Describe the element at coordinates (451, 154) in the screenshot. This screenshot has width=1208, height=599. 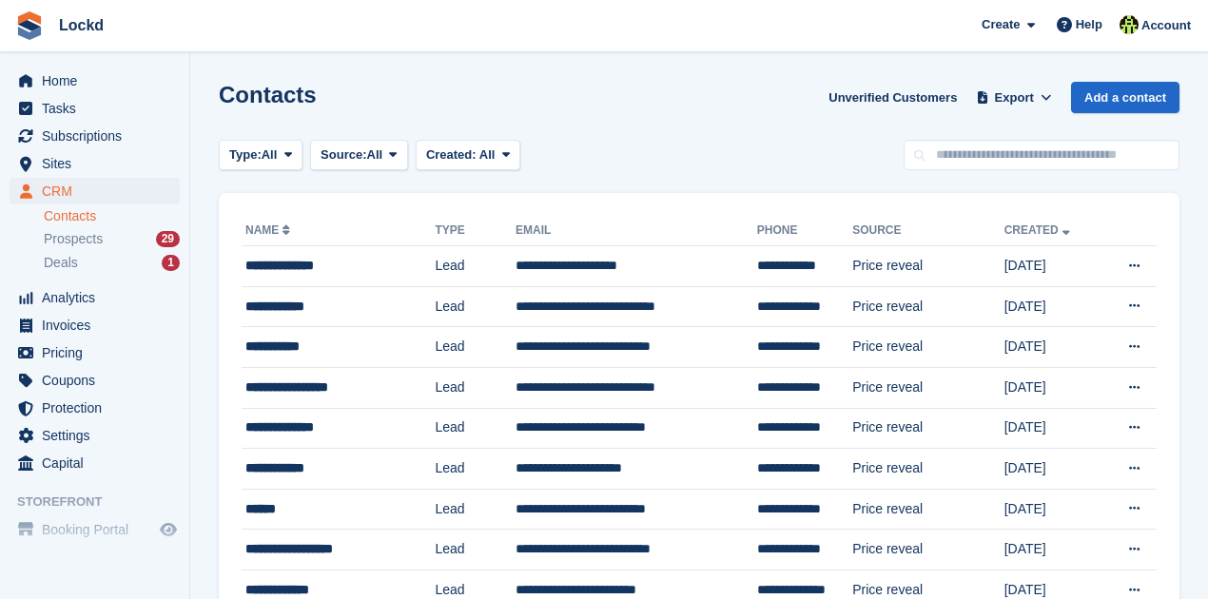
I see `span: Created:` at that location.